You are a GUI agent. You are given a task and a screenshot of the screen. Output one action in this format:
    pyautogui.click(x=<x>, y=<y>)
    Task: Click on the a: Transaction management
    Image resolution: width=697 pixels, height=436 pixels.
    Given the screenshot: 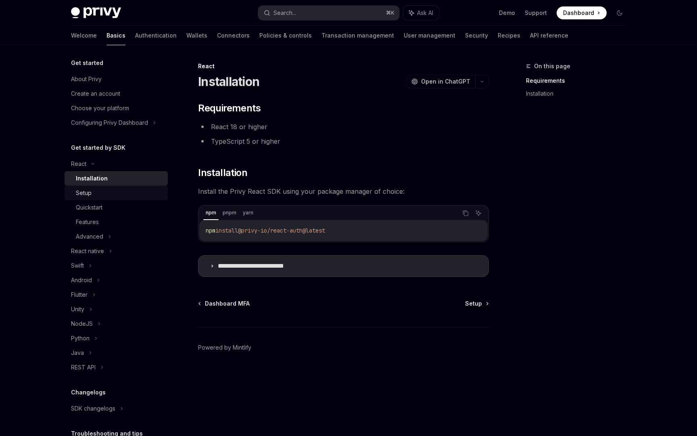 What is the action you would take?
    pyautogui.click(x=358, y=36)
    